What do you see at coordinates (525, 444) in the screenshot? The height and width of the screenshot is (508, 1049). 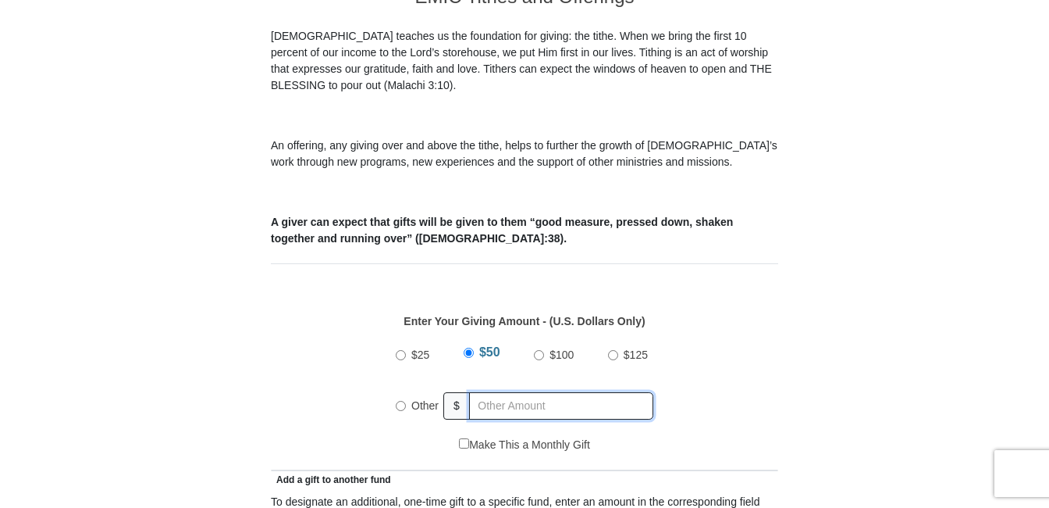 I see `label: Make This a Monthly Gift` at bounding box center [525, 444].